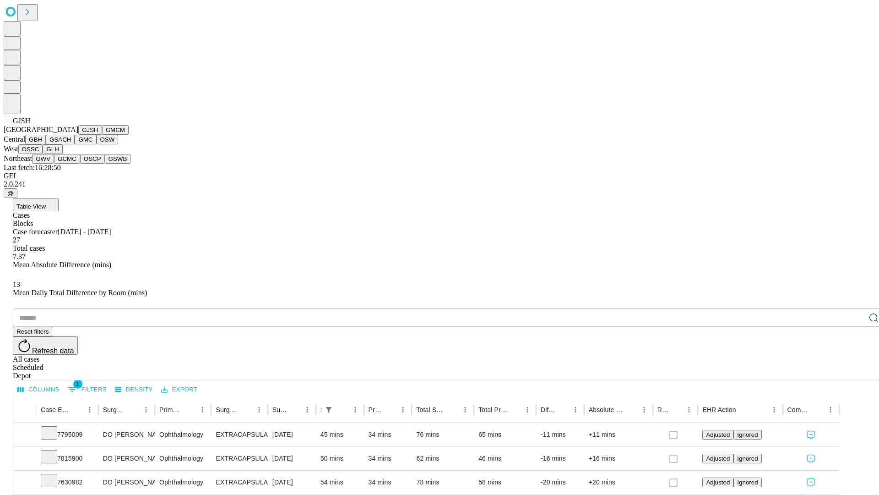 The image size is (879, 495). Describe the element at coordinates (619, 434) in the screenshot. I see `div: +11 mins` at that location.